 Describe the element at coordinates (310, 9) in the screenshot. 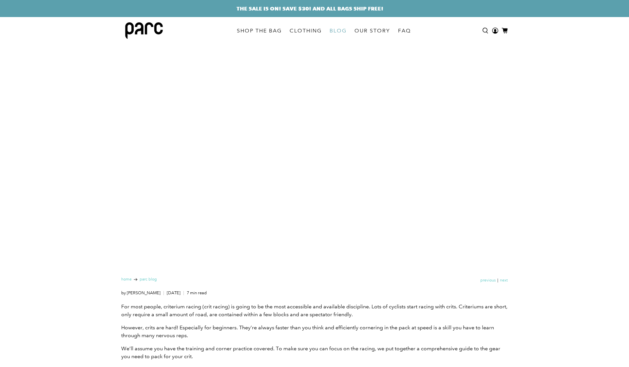

I see `a: THE SALE IS ON! SAVE $30! AND ALL BAGS SHIP FREE!` at that location.